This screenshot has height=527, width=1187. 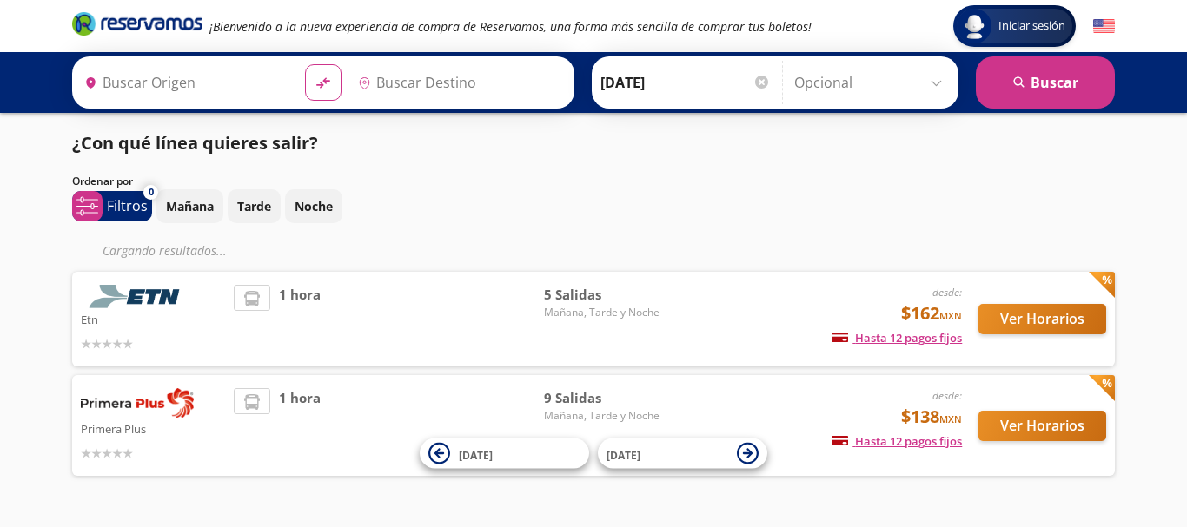 I want to click on img: Etn, so click(x=137, y=296).